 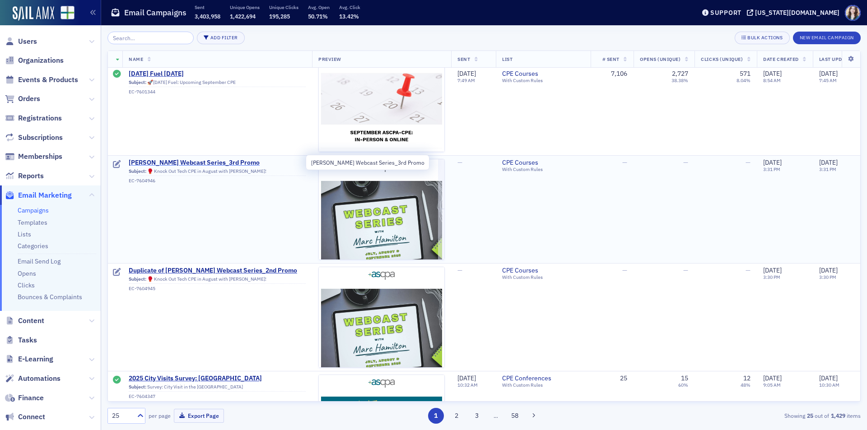 What do you see at coordinates (117, 165) in the screenshot?
I see `div: Draft` at bounding box center [117, 165].